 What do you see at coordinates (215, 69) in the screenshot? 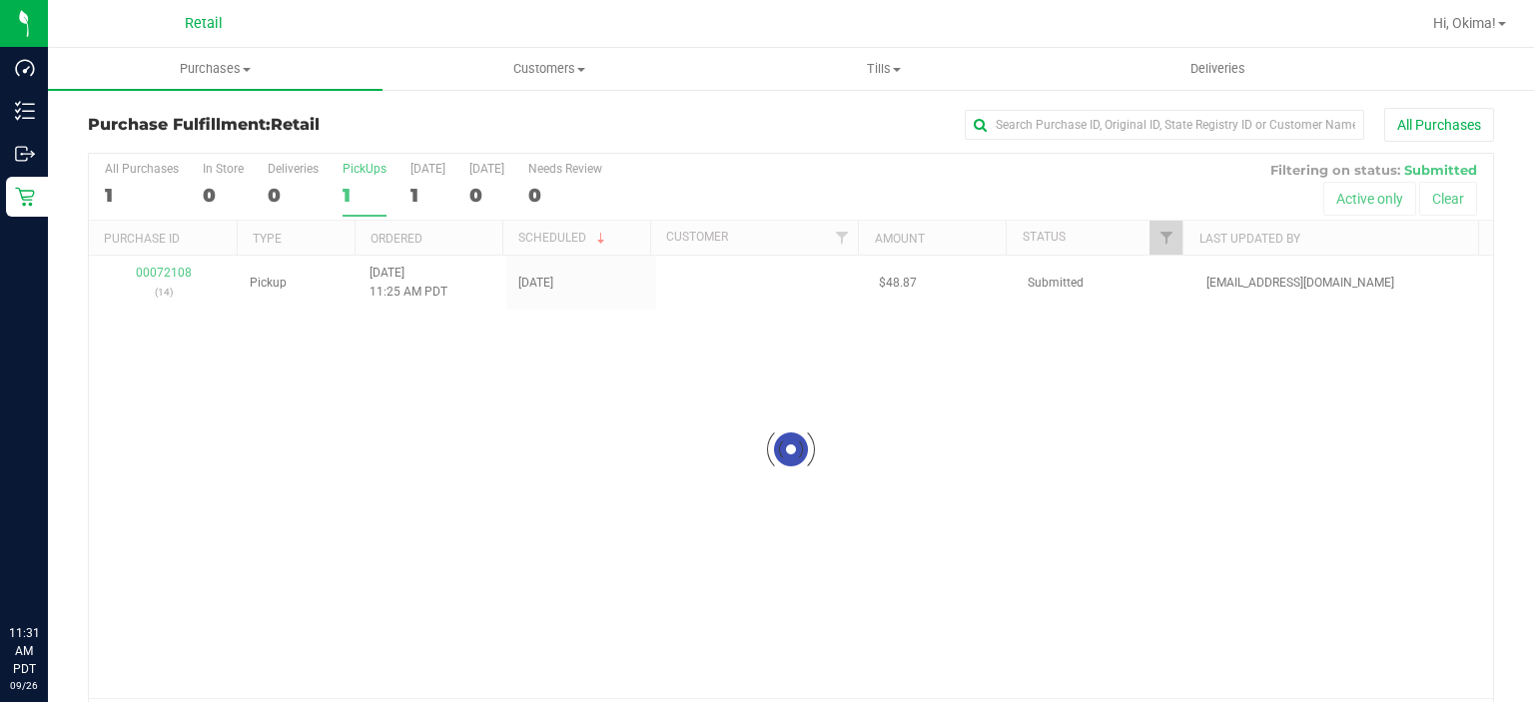
I see `span: Purchases` at bounding box center [215, 69].